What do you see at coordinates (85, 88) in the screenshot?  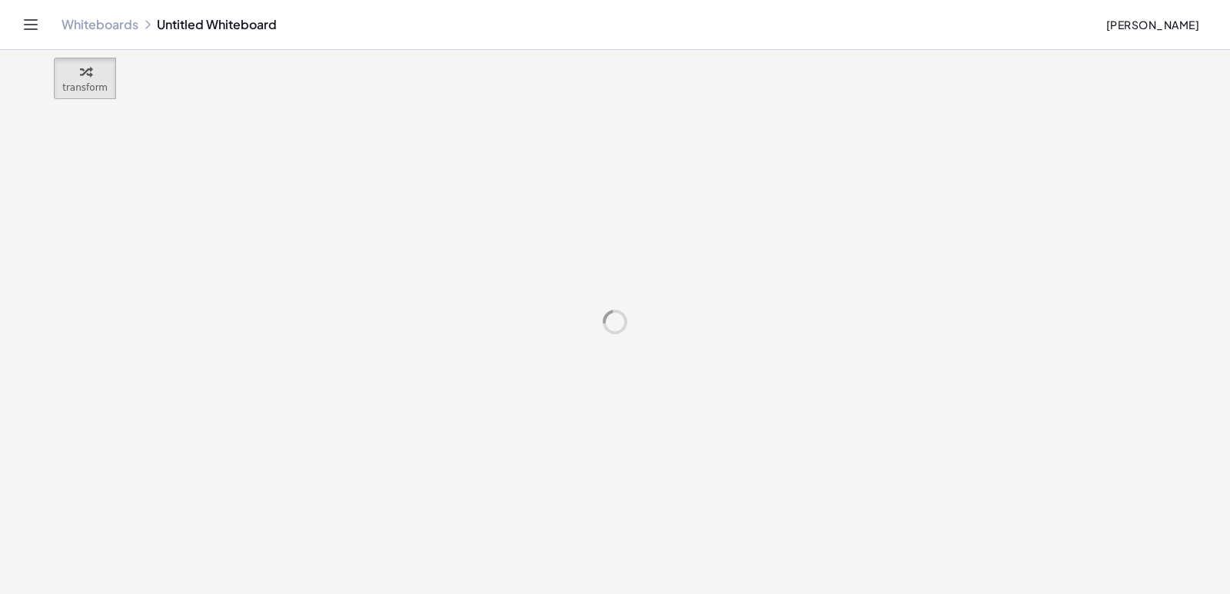 I see `span: transform` at bounding box center [85, 88].